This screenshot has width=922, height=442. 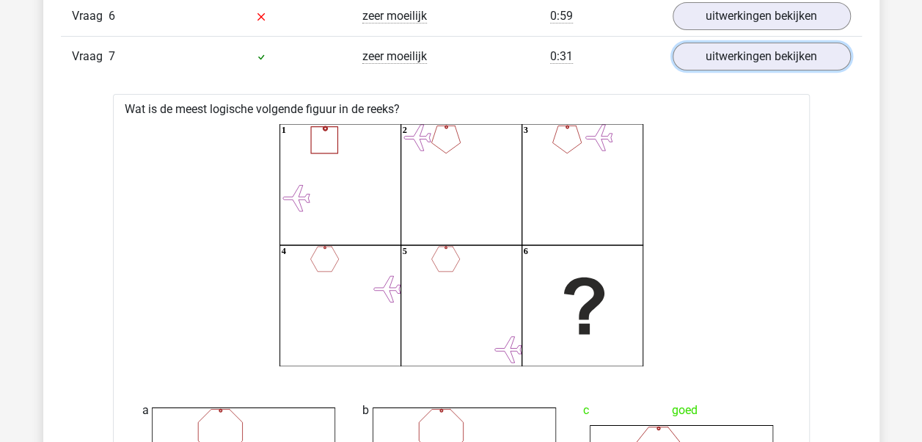 What do you see at coordinates (404, 131) in the screenshot?
I see `text: 2` at bounding box center [404, 131].